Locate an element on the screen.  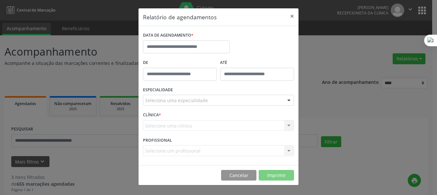
h5: Relatório de agendamentos is located at coordinates (180, 17).